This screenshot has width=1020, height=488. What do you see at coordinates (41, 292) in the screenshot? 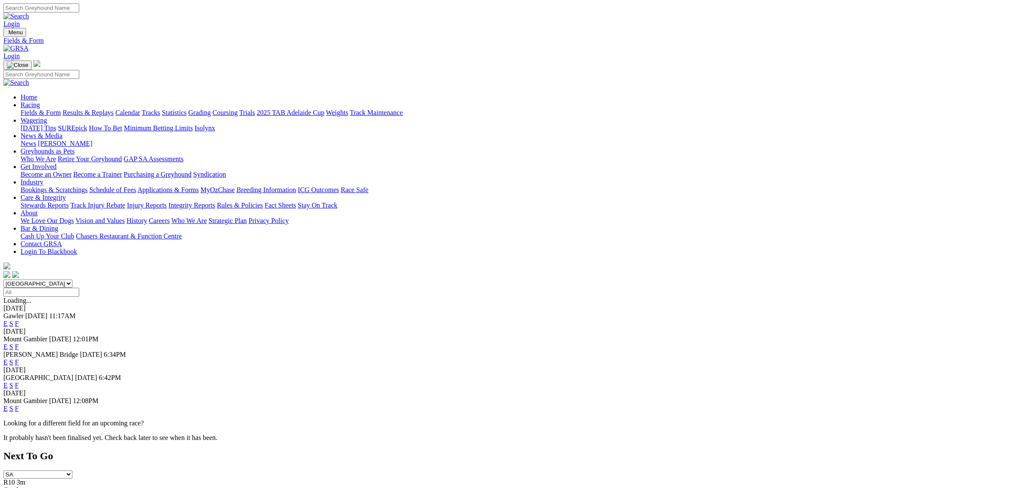
I see `input: Select date` at bounding box center [41, 292].